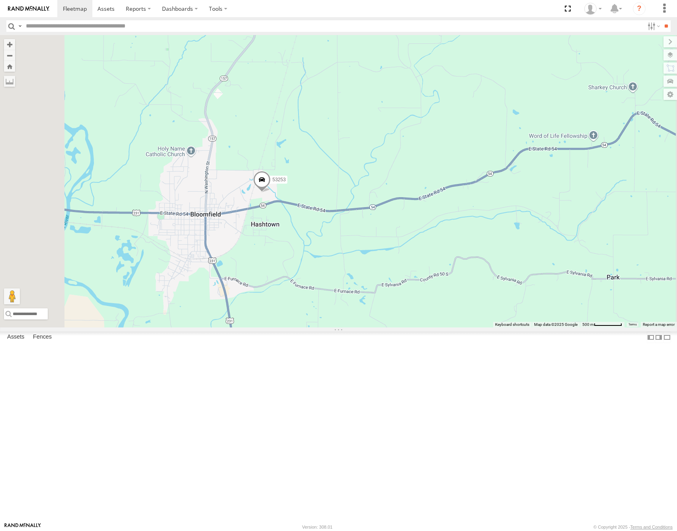 This screenshot has width=677, height=531. What do you see at coordinates (652, 527) in the screenshot?
I see `a: Terms and Conditions` at bounding box center [652, 527].